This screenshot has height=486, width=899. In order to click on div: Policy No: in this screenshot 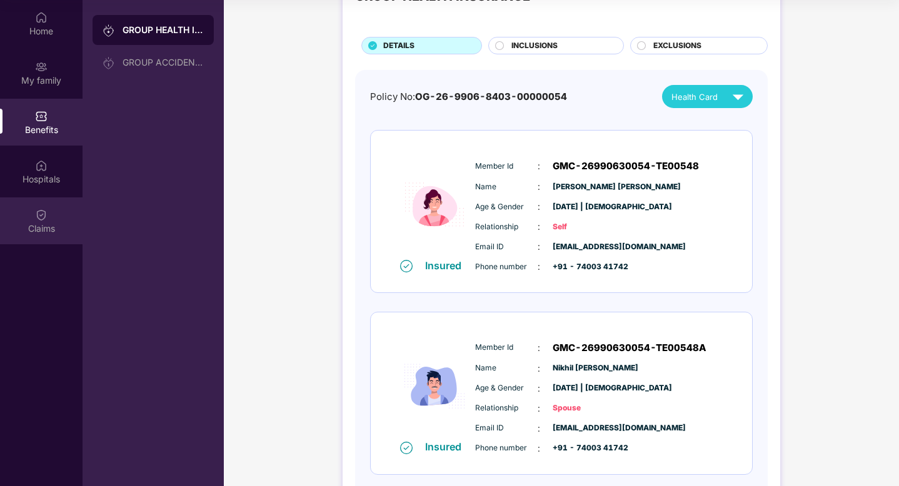, I will do `click(468, 97)`.